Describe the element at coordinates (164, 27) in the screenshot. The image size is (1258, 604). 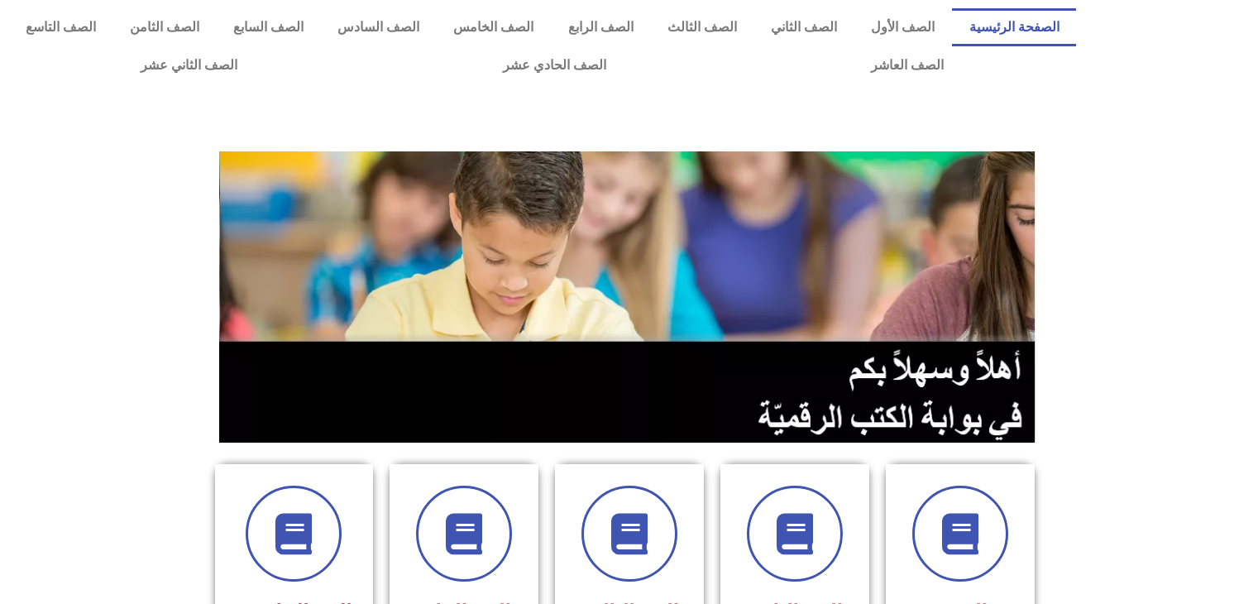
I see `a: الصف الثامن` at that location.